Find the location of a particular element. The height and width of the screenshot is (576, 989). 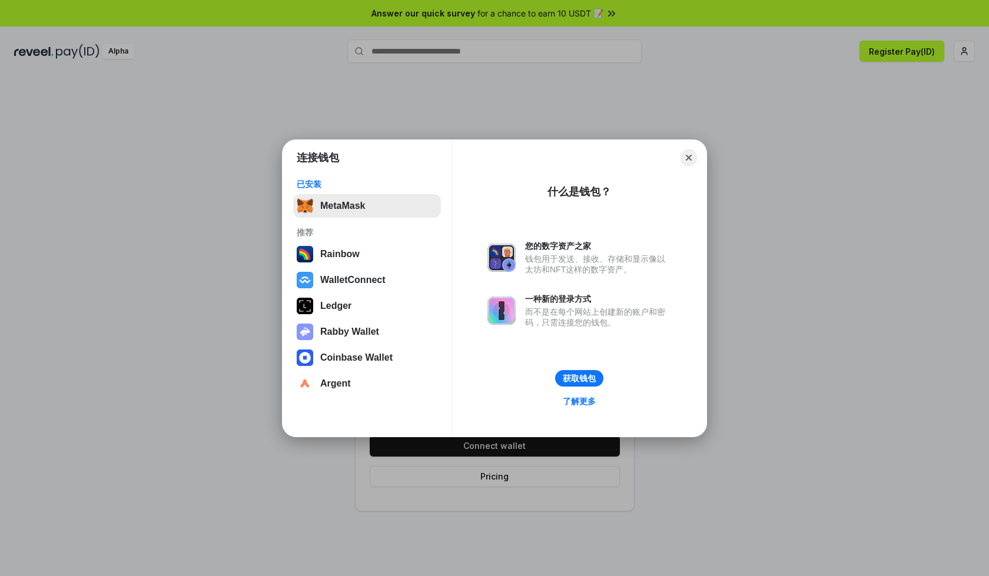

img: svg+xml,%3Csvg%20fill%3D%22none%22%20height%3D%2233%22%20viewBox%3D%220%200%2035%2033%22%20width%... is located at coordinates (305, 206).